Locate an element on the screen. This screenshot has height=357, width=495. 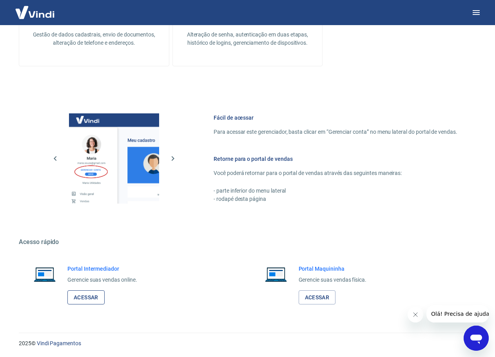
p: - parte inferior do menu lateral is located at coordinates (335, 190).